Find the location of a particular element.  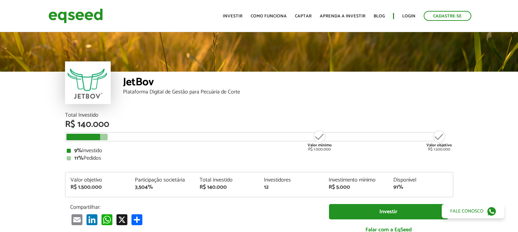

div: Disponível is located at coordinates (421, 180).